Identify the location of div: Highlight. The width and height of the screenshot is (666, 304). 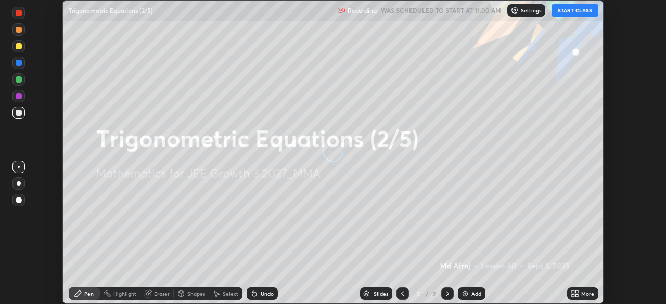
(125, 294).